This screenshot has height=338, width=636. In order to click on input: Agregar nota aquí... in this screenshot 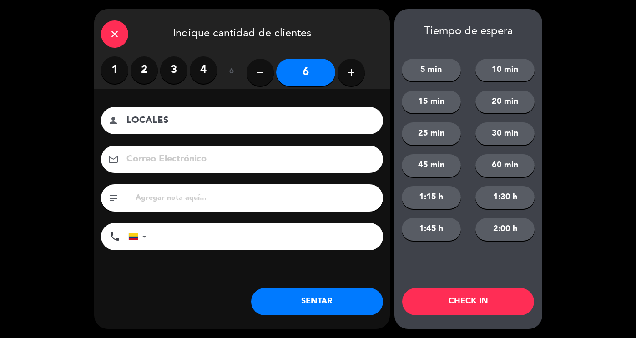, I will do `click(255, 198)`.